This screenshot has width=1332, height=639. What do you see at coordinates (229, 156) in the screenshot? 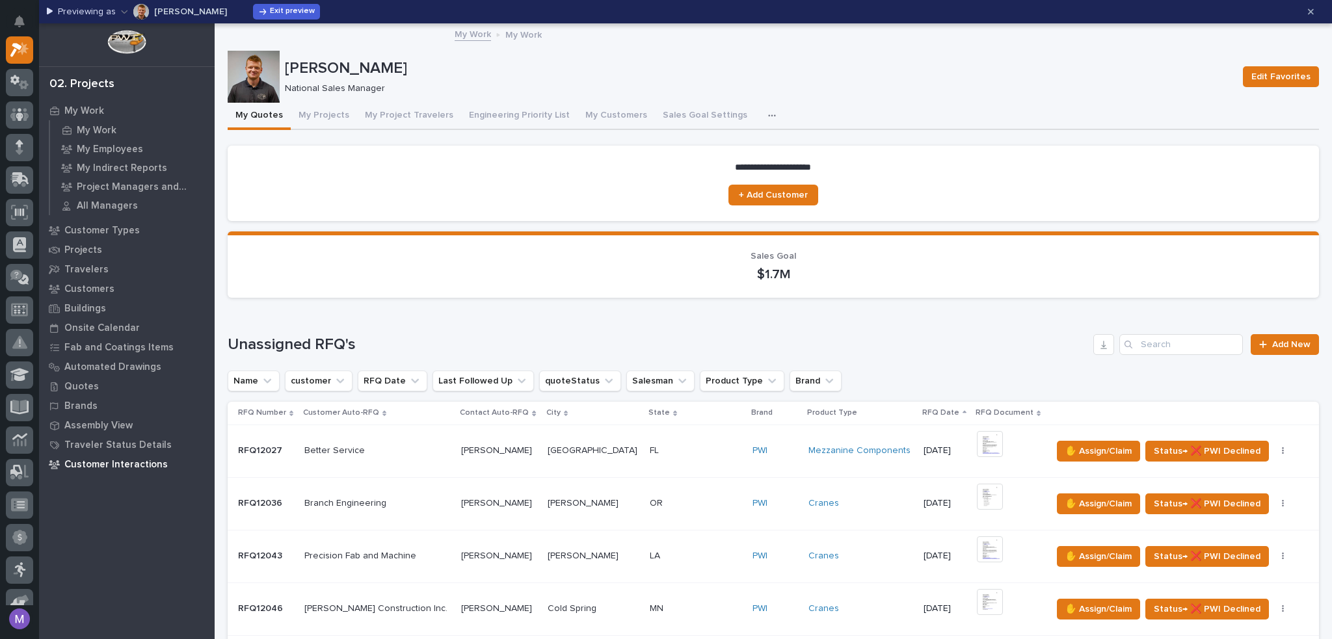
I see `button: Start new chat` at bounding box center [229, 156].